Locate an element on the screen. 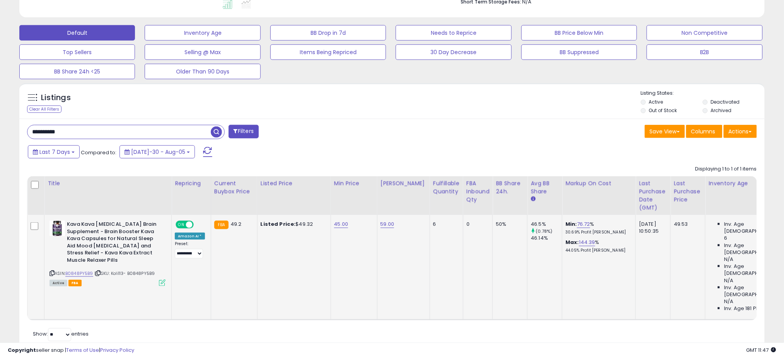  span: | SKU: Koli113- B0848PY5B9 is located at coordinates (125, 273).